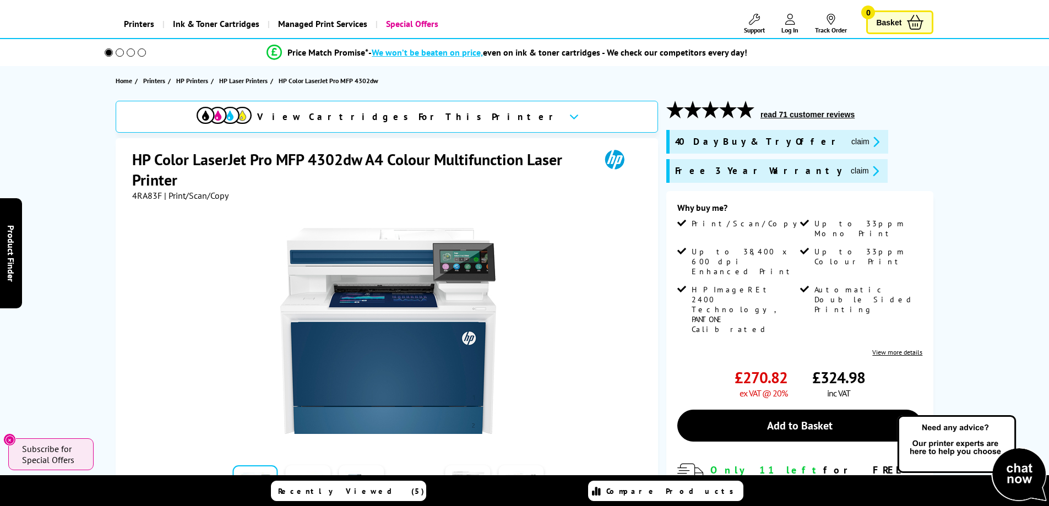  What do you see at coordinates (361, 170) in the screenshot?
I see `h1: HP Color LaserJet Pro MFP 4302dw A4 Colour Multifunction Laser Printer` at bounding box center [361, 170].